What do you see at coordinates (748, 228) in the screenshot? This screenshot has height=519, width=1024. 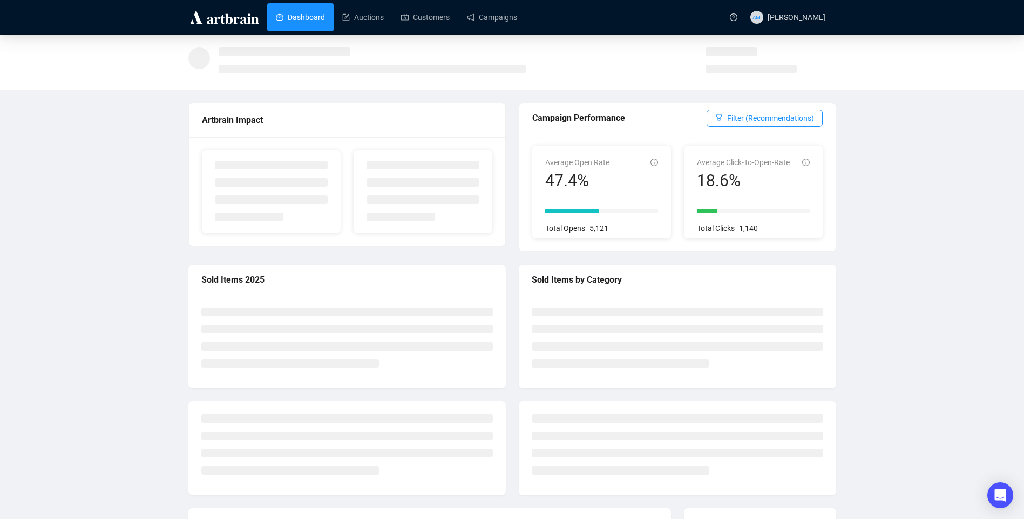 I see `span: 1,140` at bounding box center [748, 228].